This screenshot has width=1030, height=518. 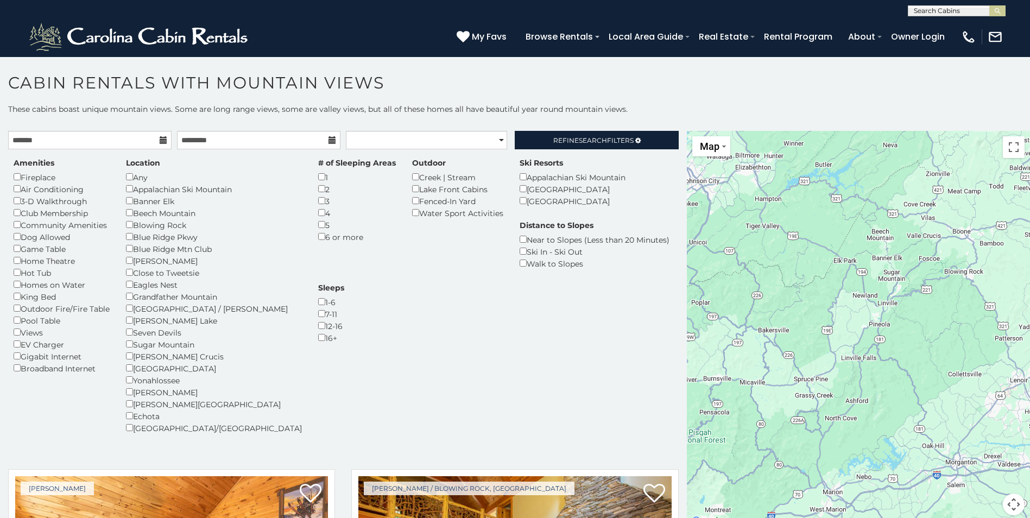 I want to click on div: Yonahlossee, so click(x=214, y=380).